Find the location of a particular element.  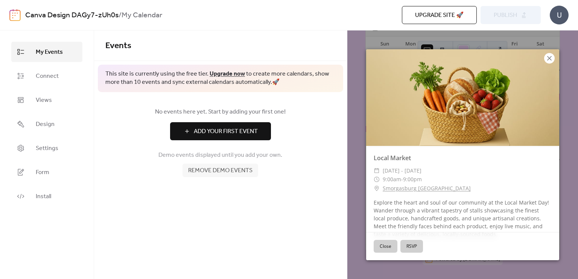

a: Install is located at coordinates (47, 196).